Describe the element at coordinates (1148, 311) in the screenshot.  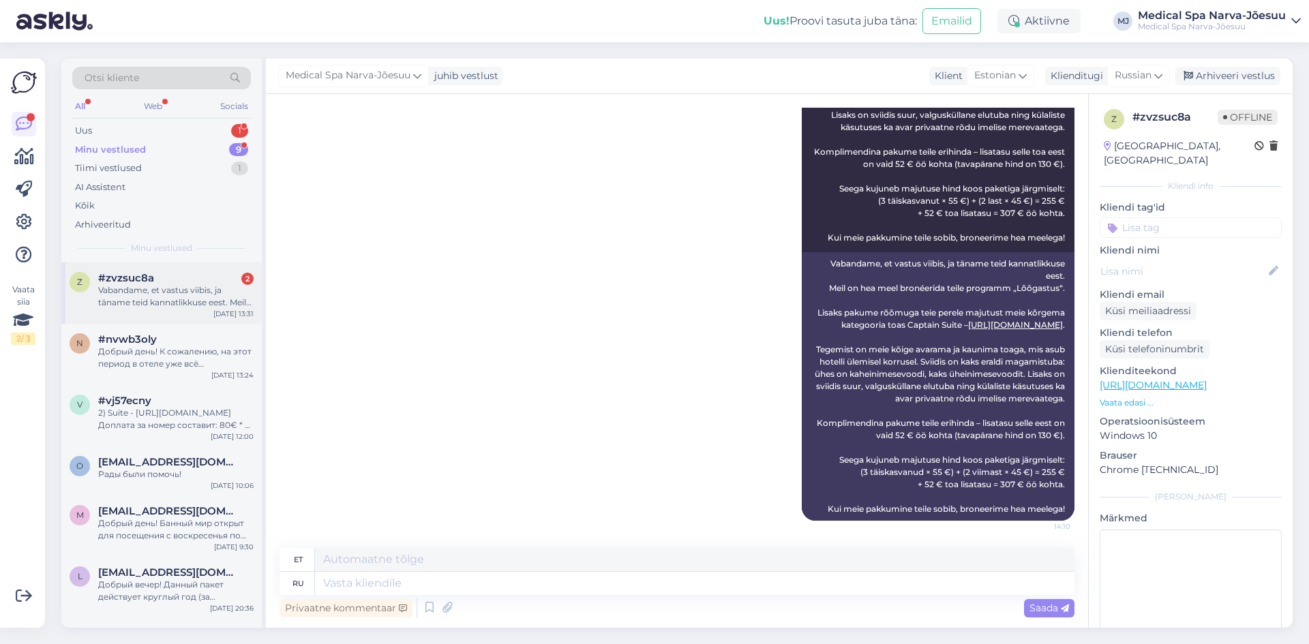
I see `div: Küsi meiliaadressi` at that location.